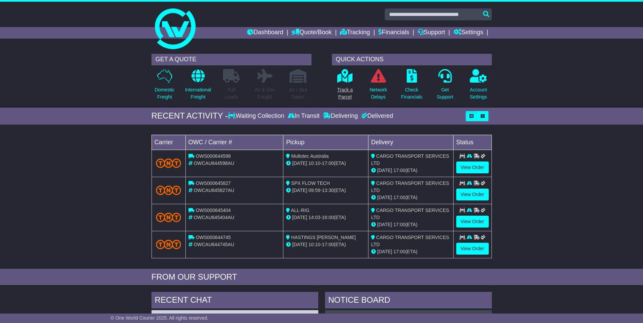 This screenshot has height=323, width=643. What do you see at coordinates (310, 183) in the screenshot?
I see `span: SPX FLOW TECH` at bounding box center [310, 183].